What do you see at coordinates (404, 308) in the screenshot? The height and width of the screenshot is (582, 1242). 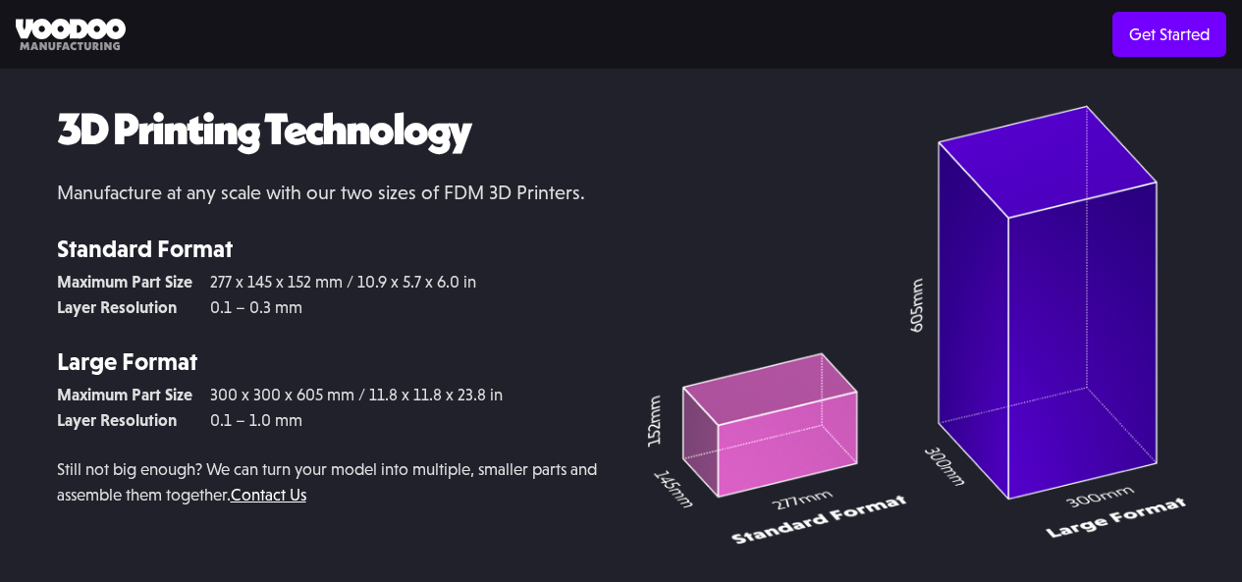 I see `div: 0.1 – 0.3 mm` at bounding box center [404, 308].